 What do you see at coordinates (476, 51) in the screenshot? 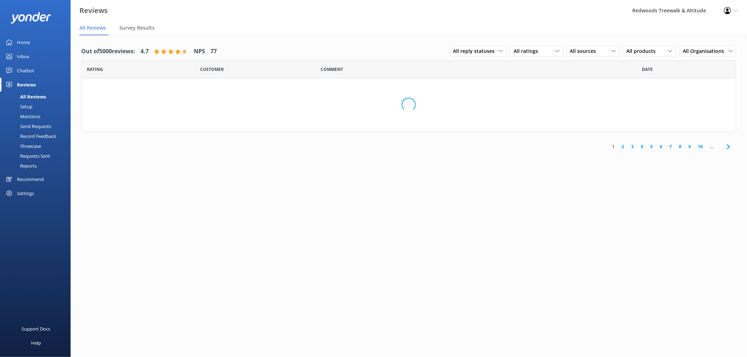
I see `span: All reply statuses` at bounding box center [476, 51].